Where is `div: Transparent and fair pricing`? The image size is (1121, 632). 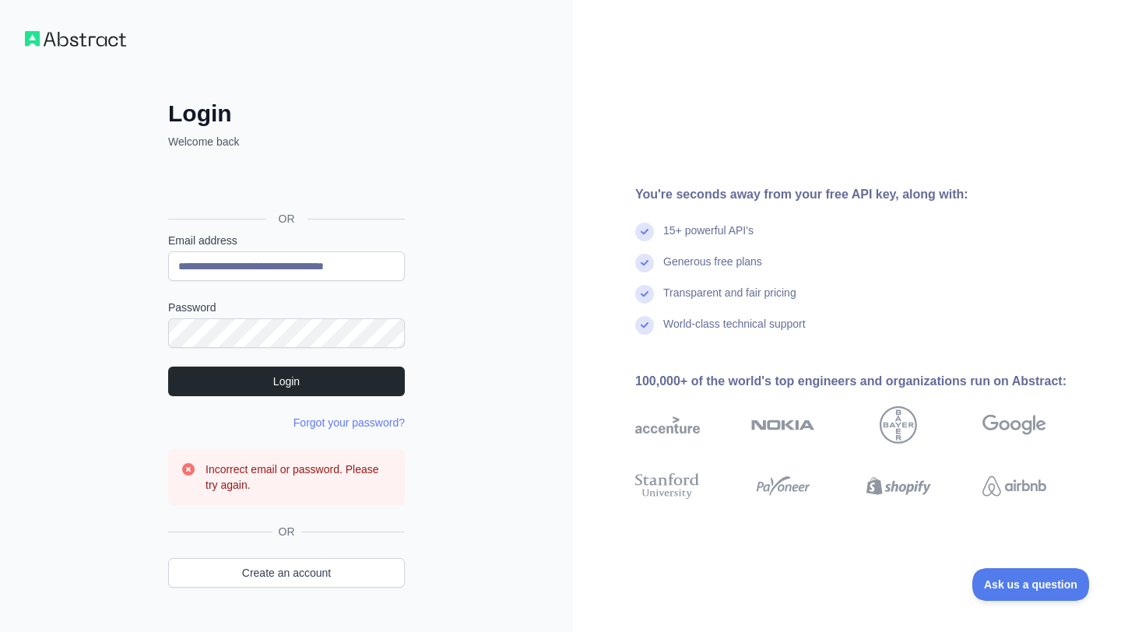
div: Transparent and fair pricing is located at coordinates (729, 300).